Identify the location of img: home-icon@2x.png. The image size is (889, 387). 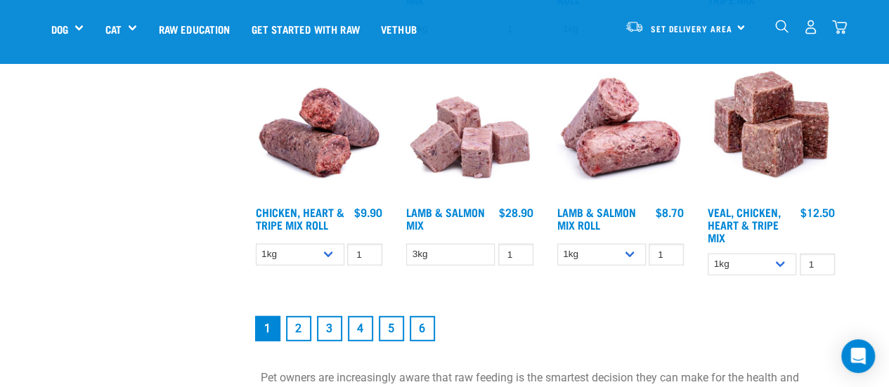
(839, 27).